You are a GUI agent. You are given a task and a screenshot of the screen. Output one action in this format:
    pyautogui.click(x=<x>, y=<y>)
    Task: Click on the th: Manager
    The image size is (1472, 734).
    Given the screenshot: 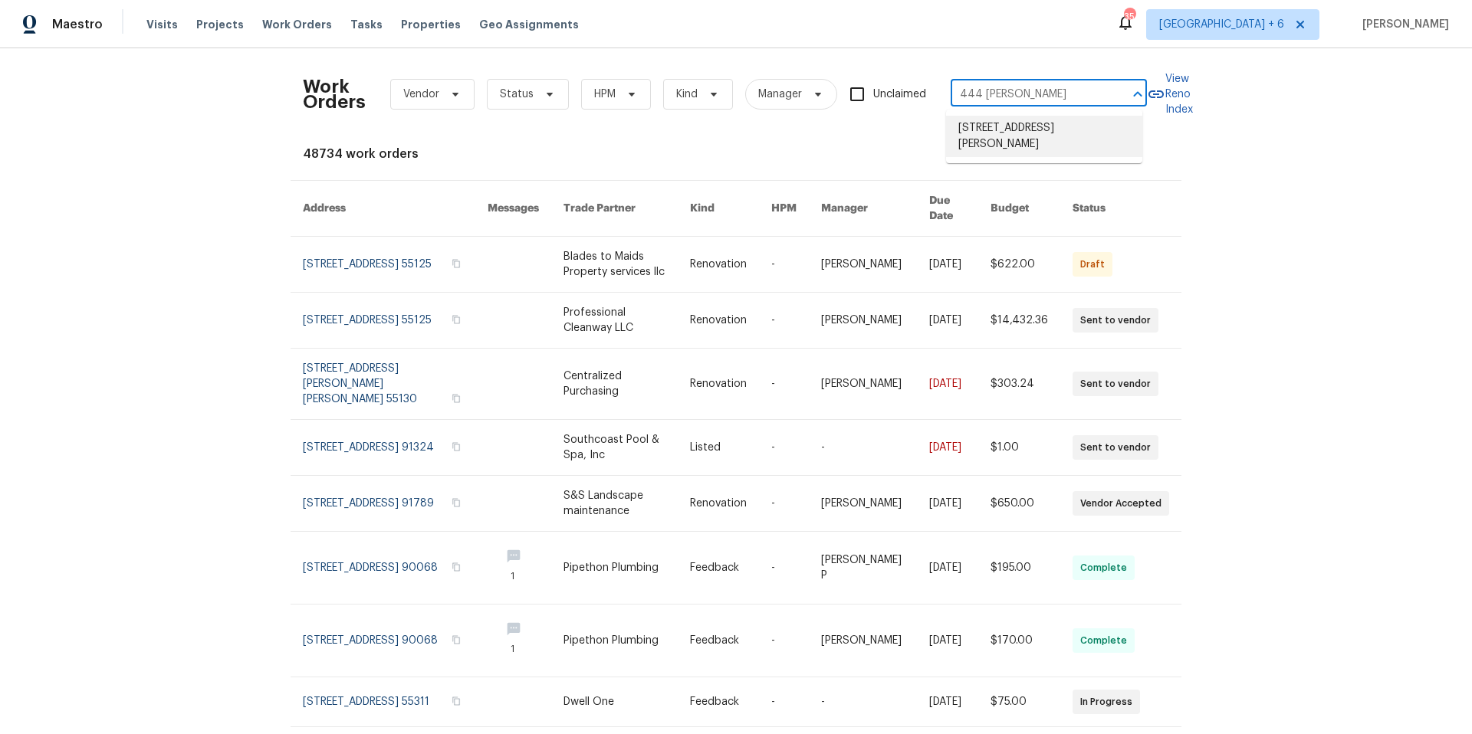 What is the action you would take?
    pyautogui.click(x=862, y=209)
    